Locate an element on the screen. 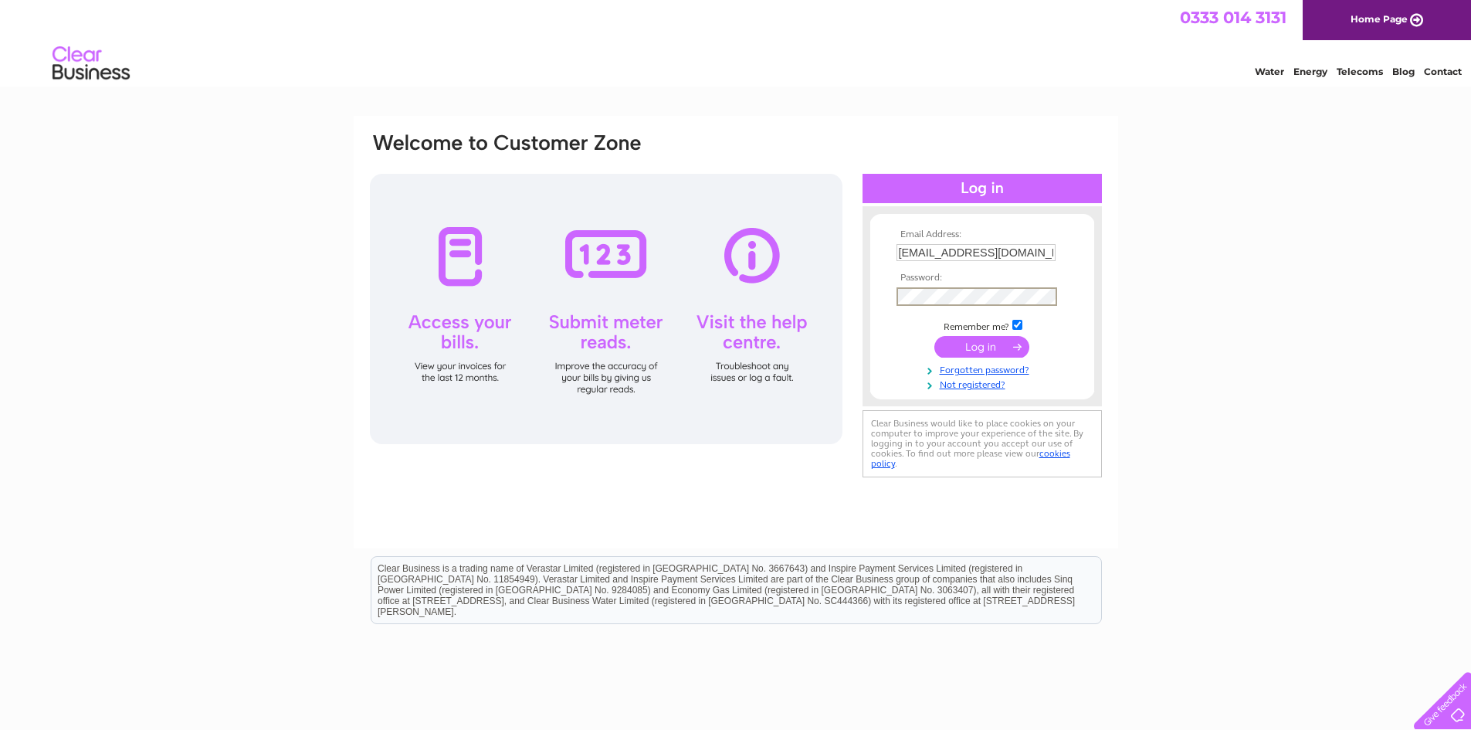  span: 0333 014 3131 is located at coordinates (1233, 17).